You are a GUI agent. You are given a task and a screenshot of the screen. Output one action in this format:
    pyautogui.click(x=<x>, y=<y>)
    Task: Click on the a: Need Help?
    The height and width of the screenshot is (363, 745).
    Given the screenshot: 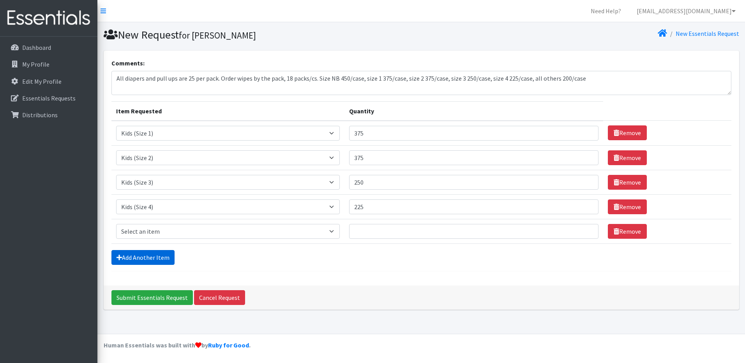 What is the action you would take?
    pyautogui.click(x=606, y=11)
    